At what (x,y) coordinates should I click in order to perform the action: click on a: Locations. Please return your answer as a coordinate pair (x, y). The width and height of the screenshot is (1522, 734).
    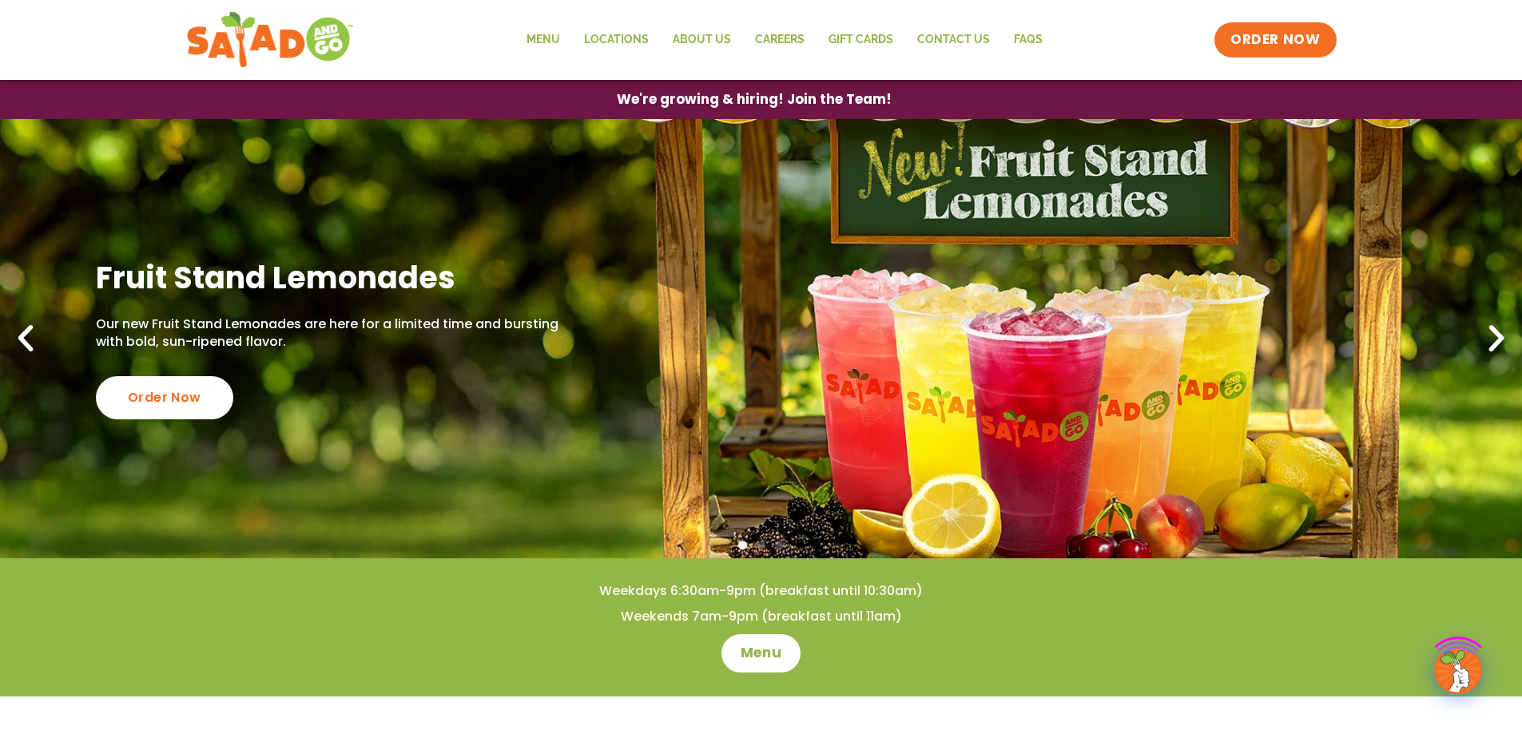
    Looking at the image, I should click on (616, 40).